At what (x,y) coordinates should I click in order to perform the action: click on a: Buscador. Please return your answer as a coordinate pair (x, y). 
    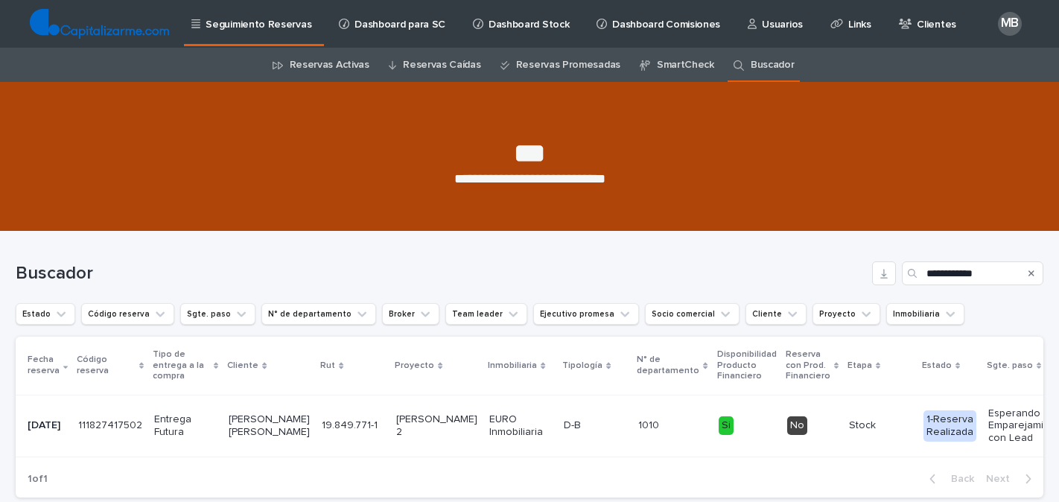
    Looking at the image, I should click on (772, 65).